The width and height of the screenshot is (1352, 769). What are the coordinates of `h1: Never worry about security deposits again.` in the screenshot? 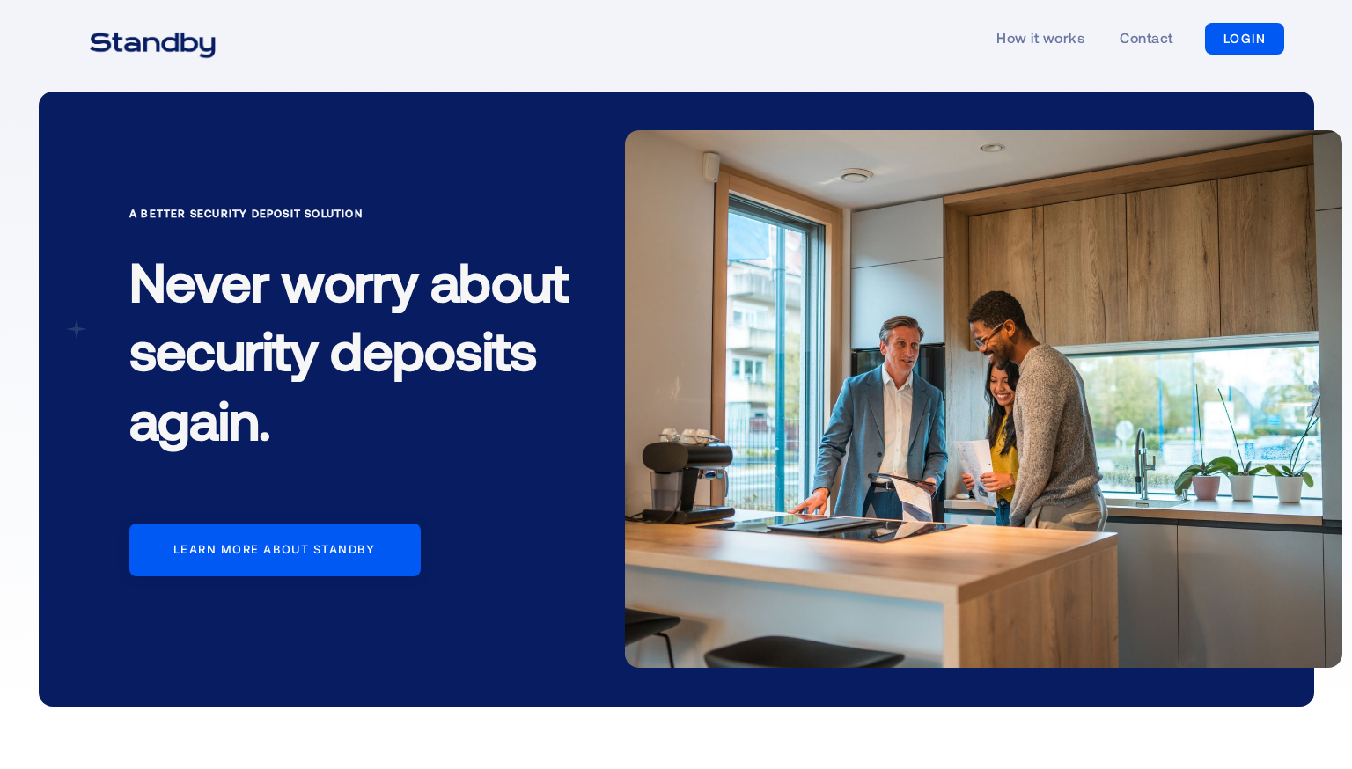 It's located at (364, 356).